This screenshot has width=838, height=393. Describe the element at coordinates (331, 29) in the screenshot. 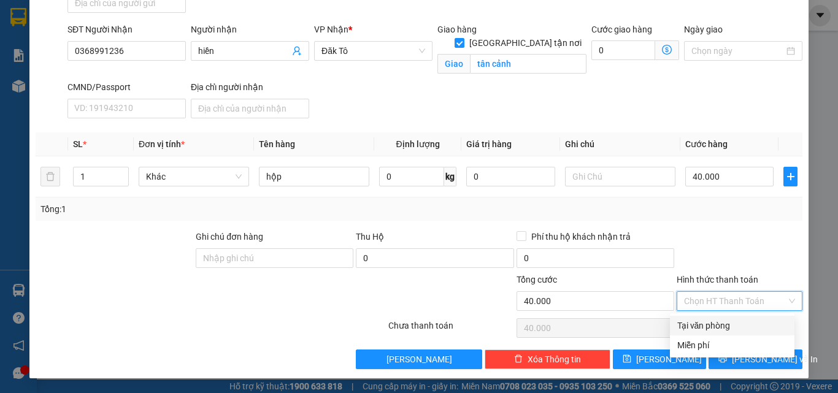

I see `span: VP Nhận` at that location.